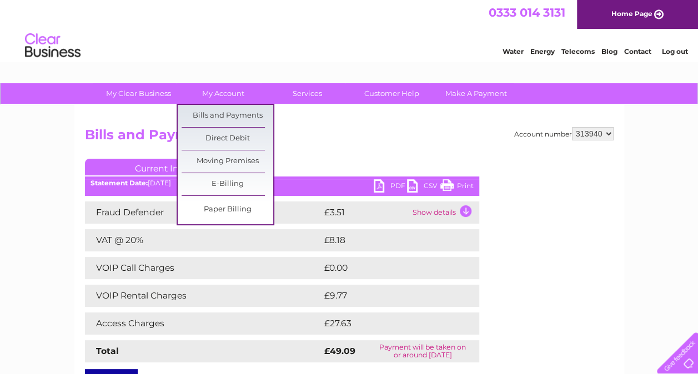 This screenshot has height=374, width=698. What do you see at coordinates (53, 46) in the screenshot?
I see `img: logo.png` at bounding box center [53, 46].